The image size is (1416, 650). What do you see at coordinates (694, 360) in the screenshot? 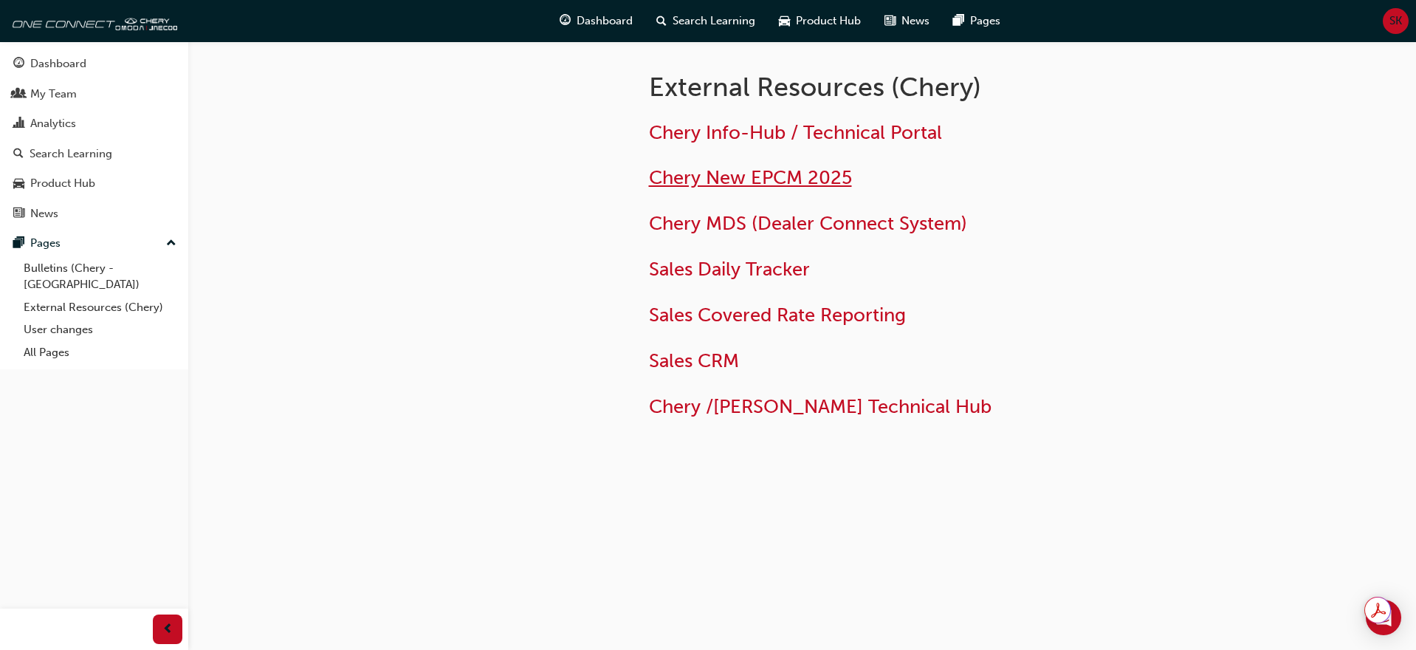
I see `span: Sales CRM` at bounding box center [694, 360].